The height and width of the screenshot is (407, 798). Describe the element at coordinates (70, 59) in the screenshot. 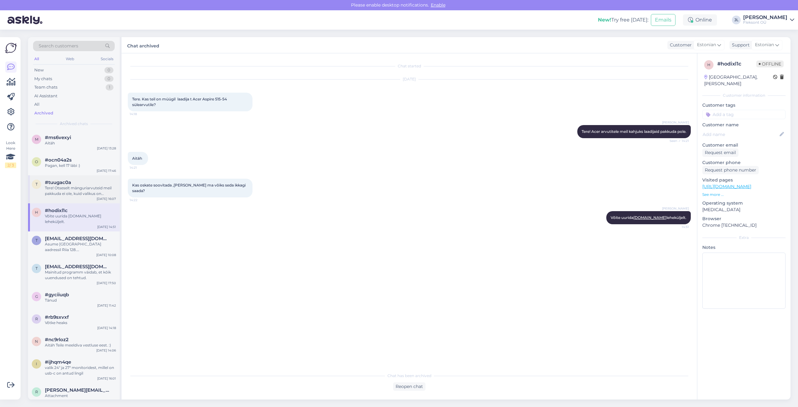

I see `div: Web` at that location.